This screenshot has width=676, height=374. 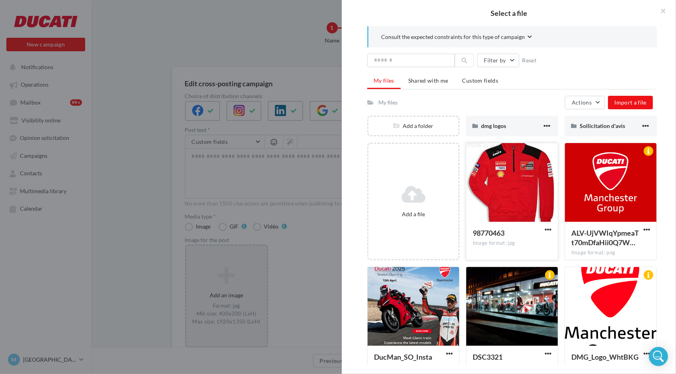 What do you see at coordinates (582, 102) in the screenshot?
I see `span: Actions` at bounding box center [582, 102].